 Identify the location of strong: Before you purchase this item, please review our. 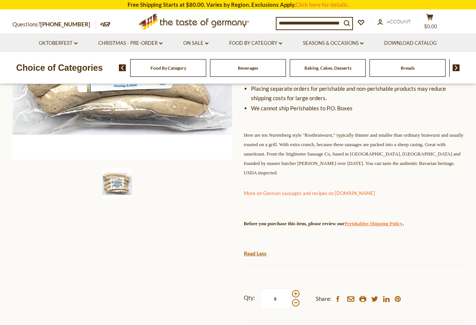
(323, 223).